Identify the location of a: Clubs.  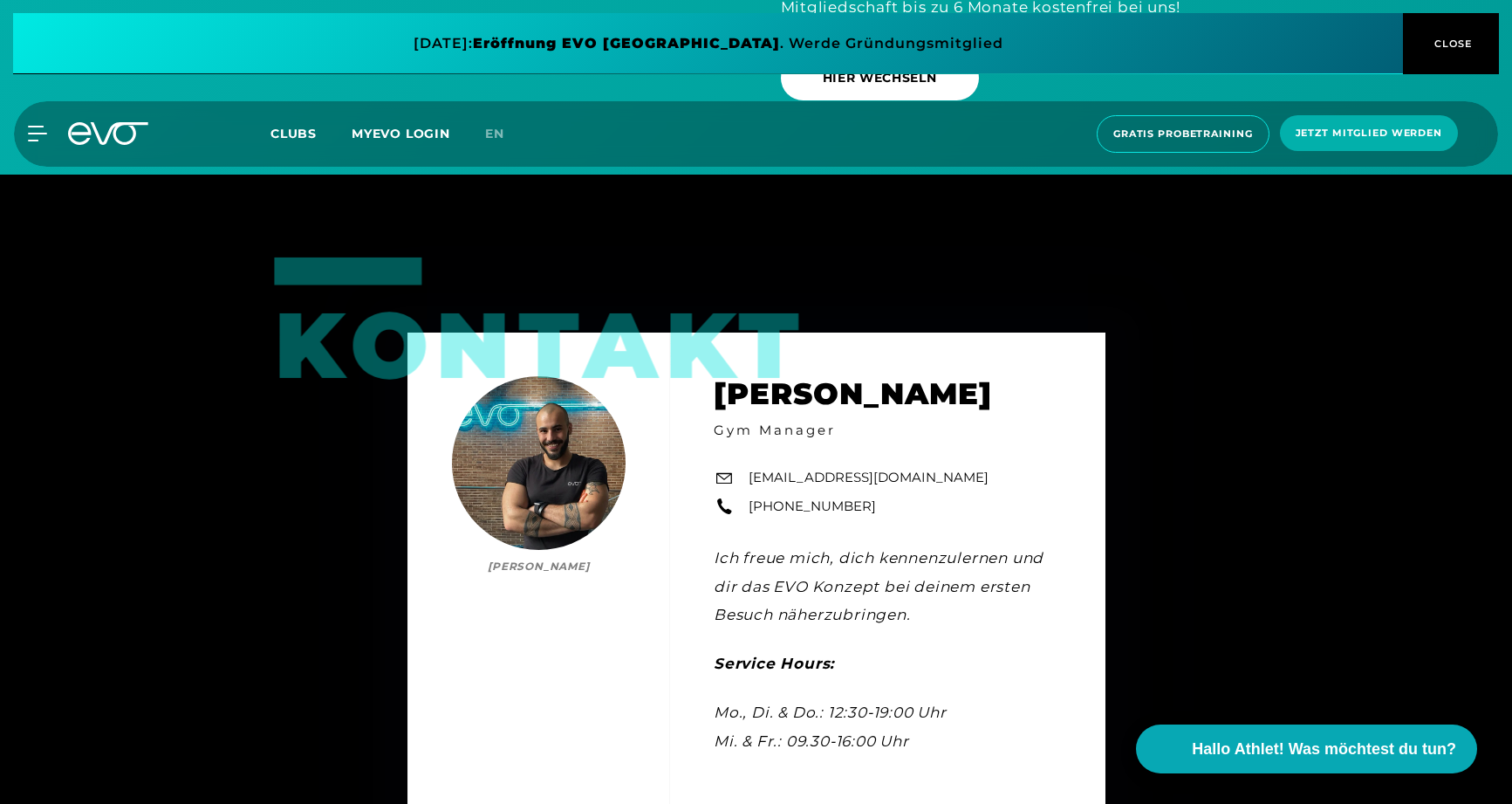
(310, 132).